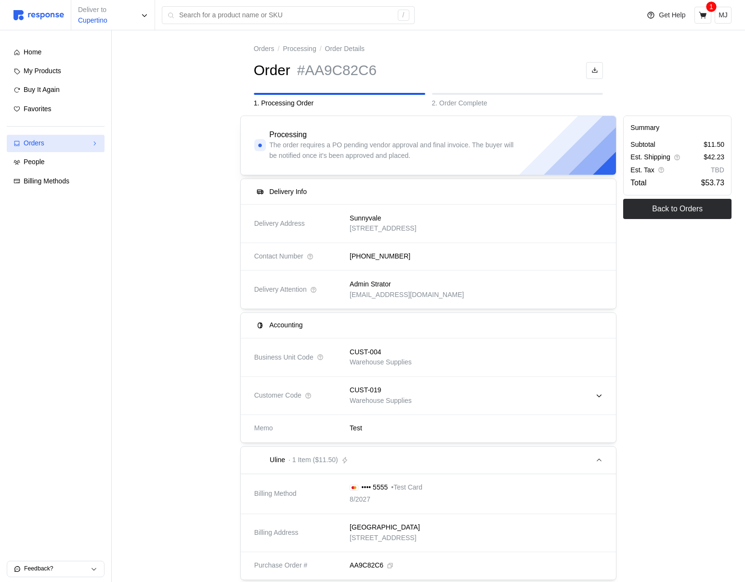  What do you see at coordinates (279, 224) in the screenshot?
I see `span: Delivery Address` at bounding box center [279, 224].